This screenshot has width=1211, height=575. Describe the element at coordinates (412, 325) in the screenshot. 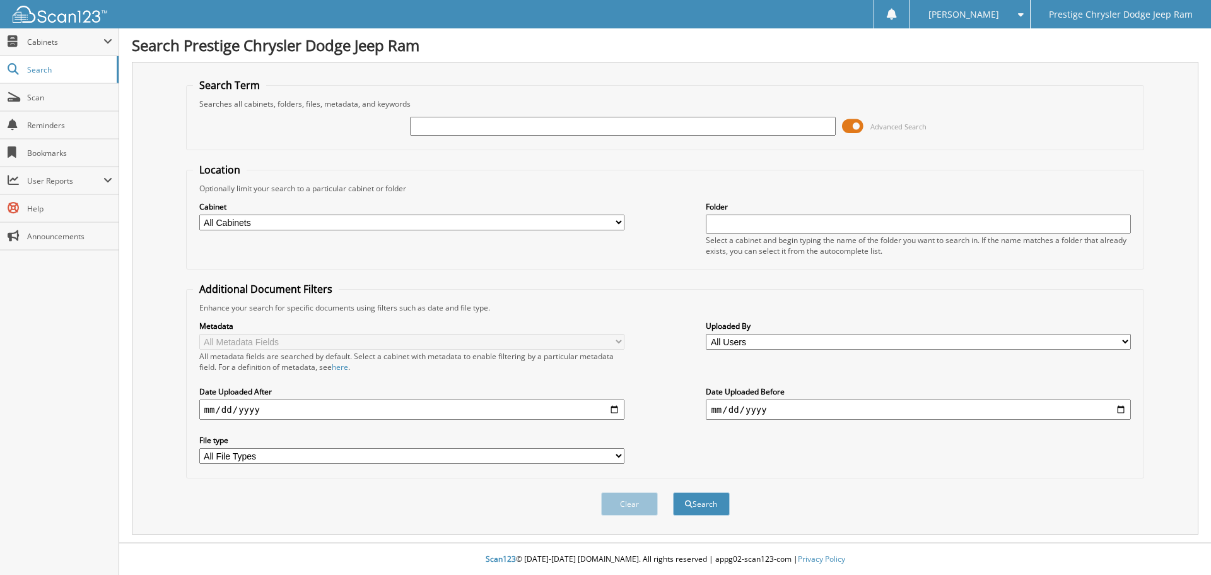

I see `label: Metadata` at that location.